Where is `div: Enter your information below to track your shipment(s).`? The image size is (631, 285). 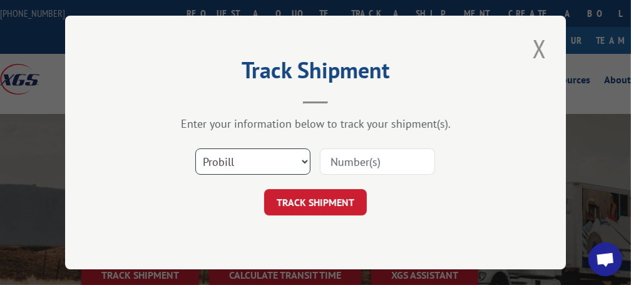
div: Enter your information below to track your shipment(s). is located at coordinates (315, 123).